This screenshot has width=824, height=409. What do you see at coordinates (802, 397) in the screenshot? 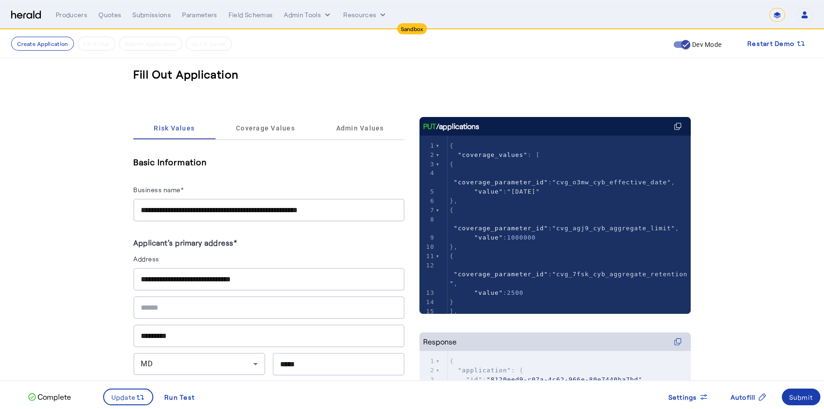
I see `div: Submit` at bounding box center [802, 397].